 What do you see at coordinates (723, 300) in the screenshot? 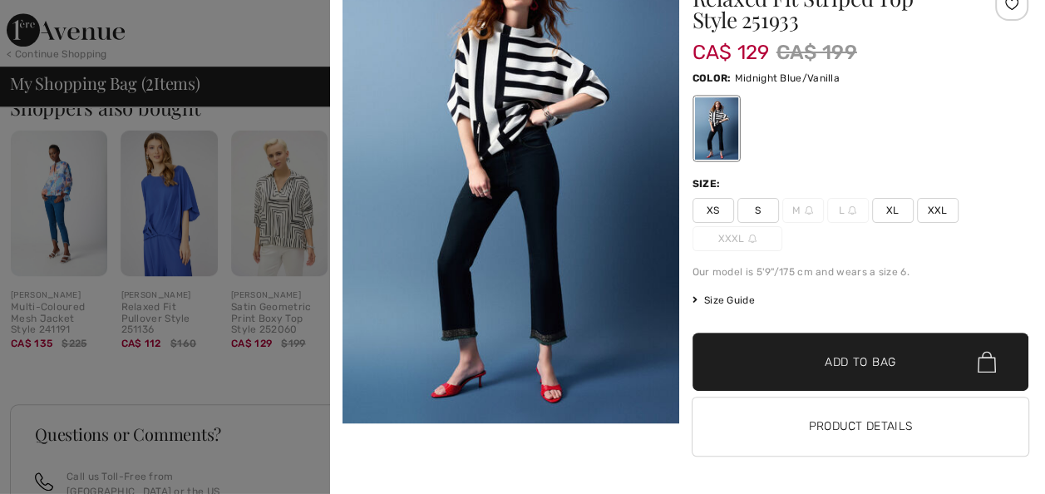
I see `span: Size Guide` at bounding box center [723, 300].